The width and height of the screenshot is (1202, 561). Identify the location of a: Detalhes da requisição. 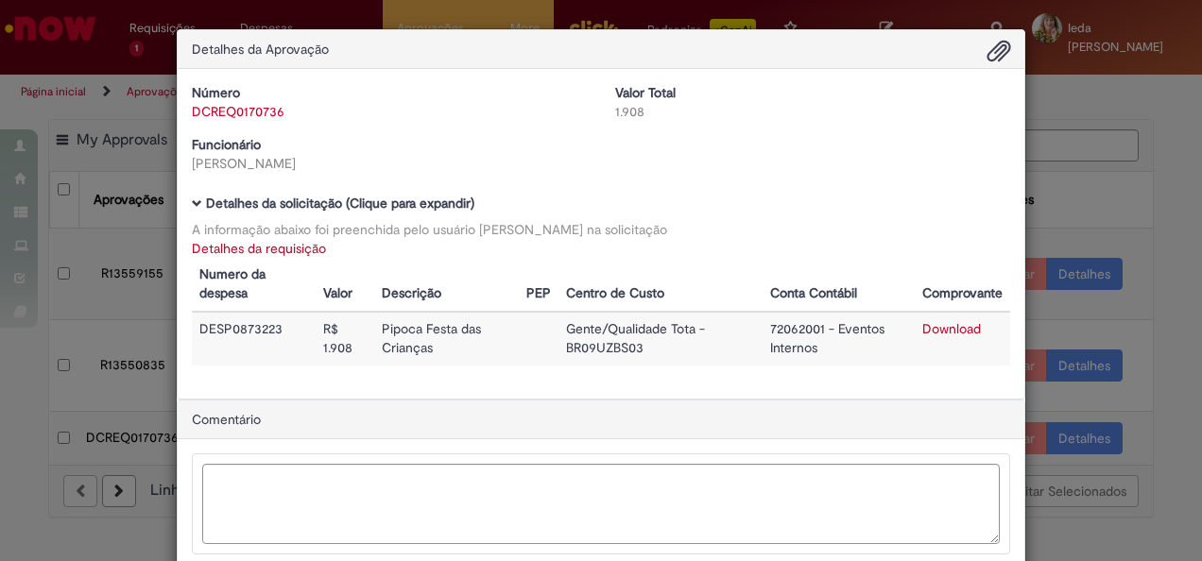
(259, 248).